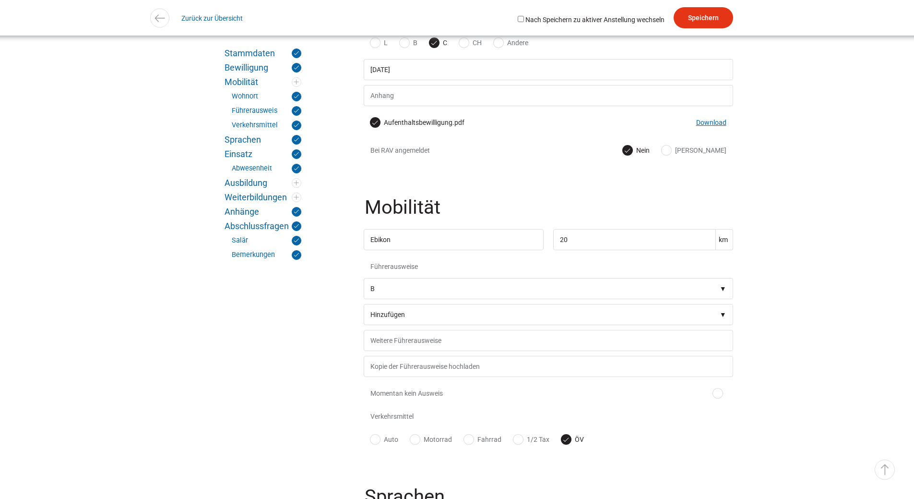 This screenshot has height=499, width=914. Describe the element at coordinates (263, 68) in the screenshot. I see `a: Bewilligung` at that location.